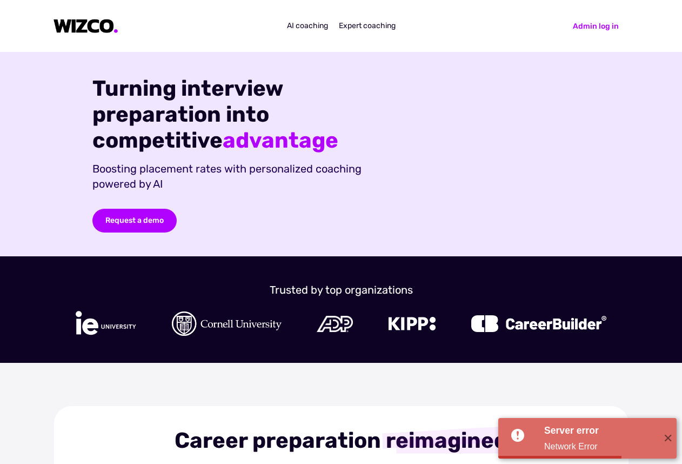 The width and height of the screenshot is (682, 464). Describe the element at coordinates (341, 290) in the screenshot. I see `div: Trusted by top organizations` at that location.